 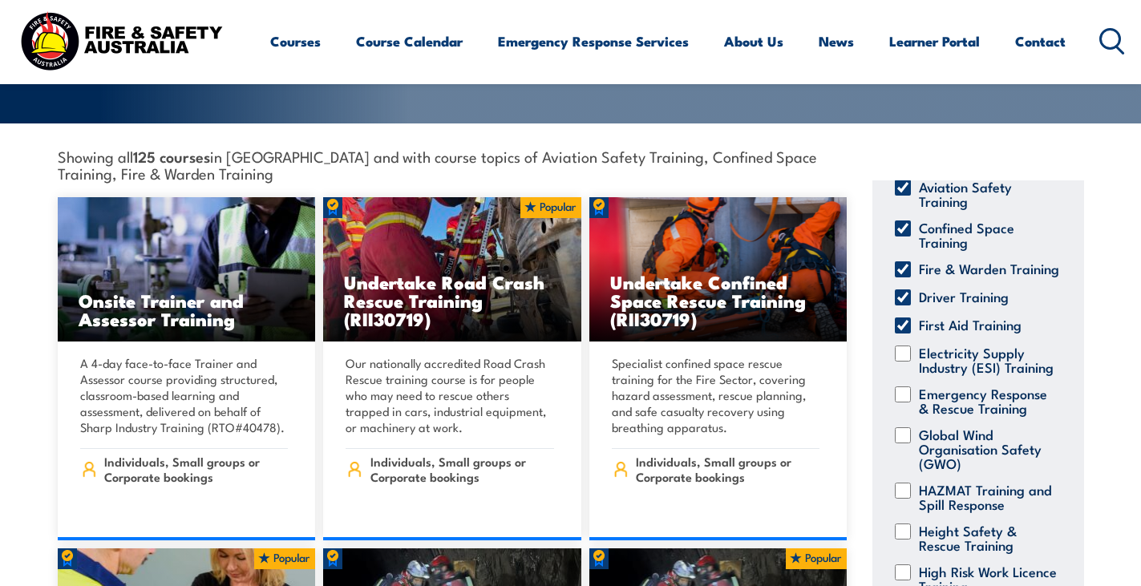 I want to click on img: Road Crash Rescue Training, so click(x=452, y=269).